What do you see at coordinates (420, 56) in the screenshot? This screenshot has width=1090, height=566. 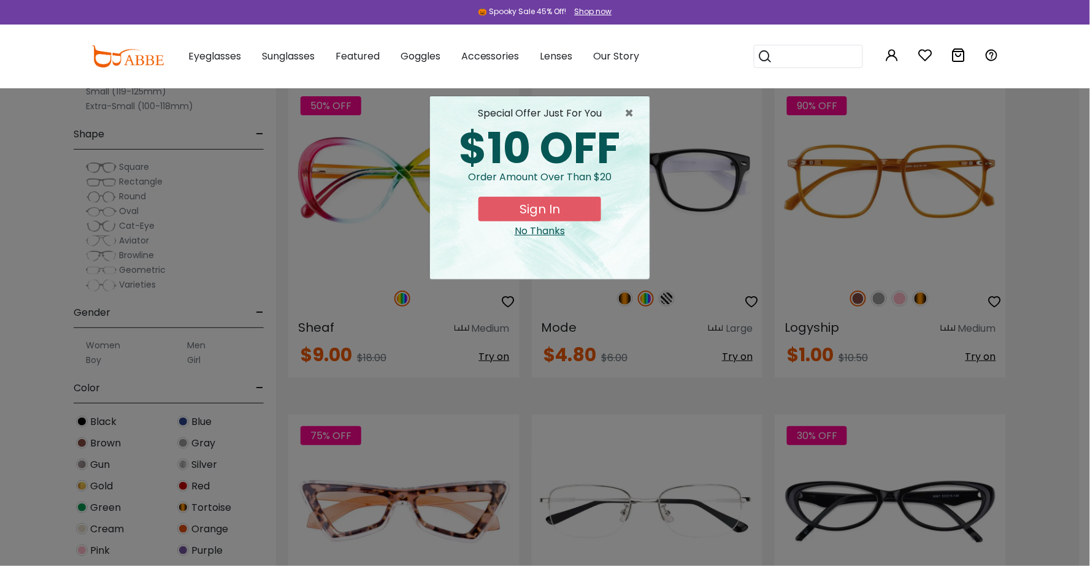 I see `span: Goggles` at bounding box center [420, 56].